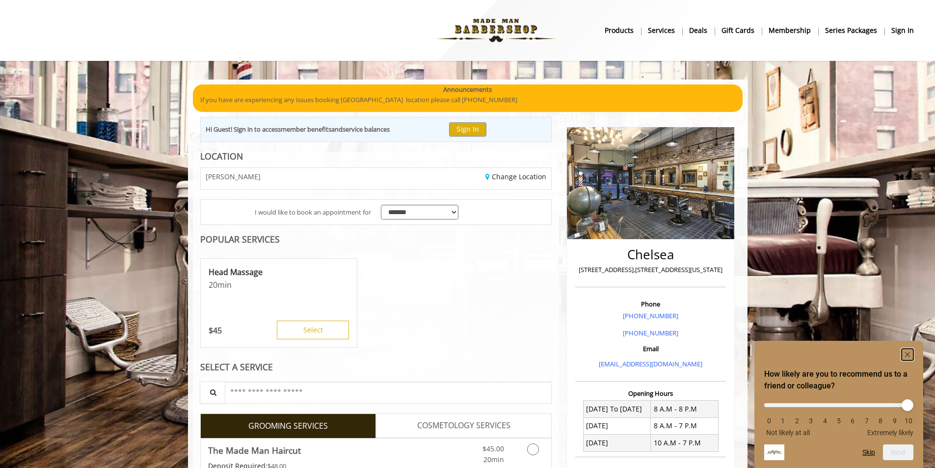 This screenshot has width=935, height=468. What do you see at coordinates (516, 176) in the screenshot?
I see `a: Change Location` at bounding box center [516, 176].